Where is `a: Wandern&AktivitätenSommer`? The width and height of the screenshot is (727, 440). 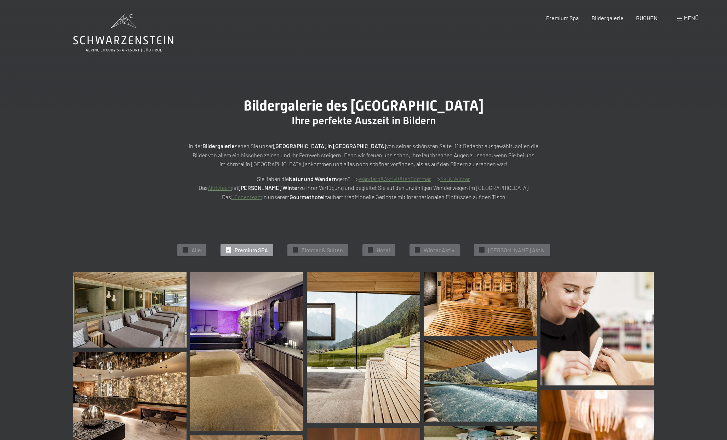
a: Wandern&AktivitätenSommer is located at coordinates (395, 178).